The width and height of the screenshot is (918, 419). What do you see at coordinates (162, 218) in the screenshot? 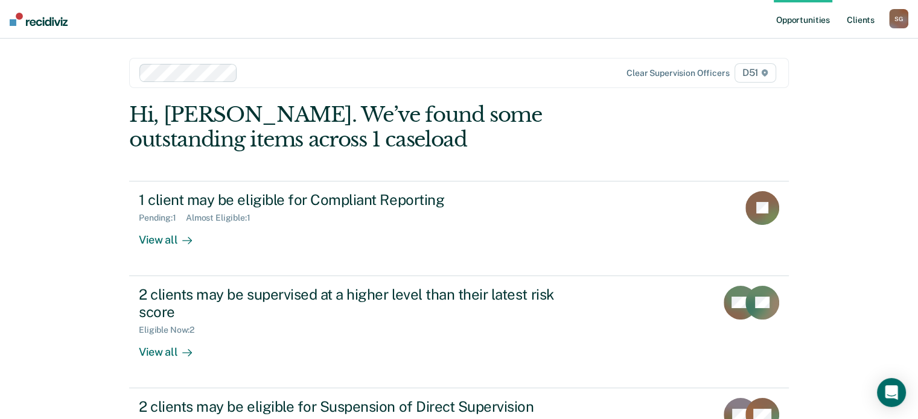
I see `div: Pending : 1` at bounding box center [162, 218].